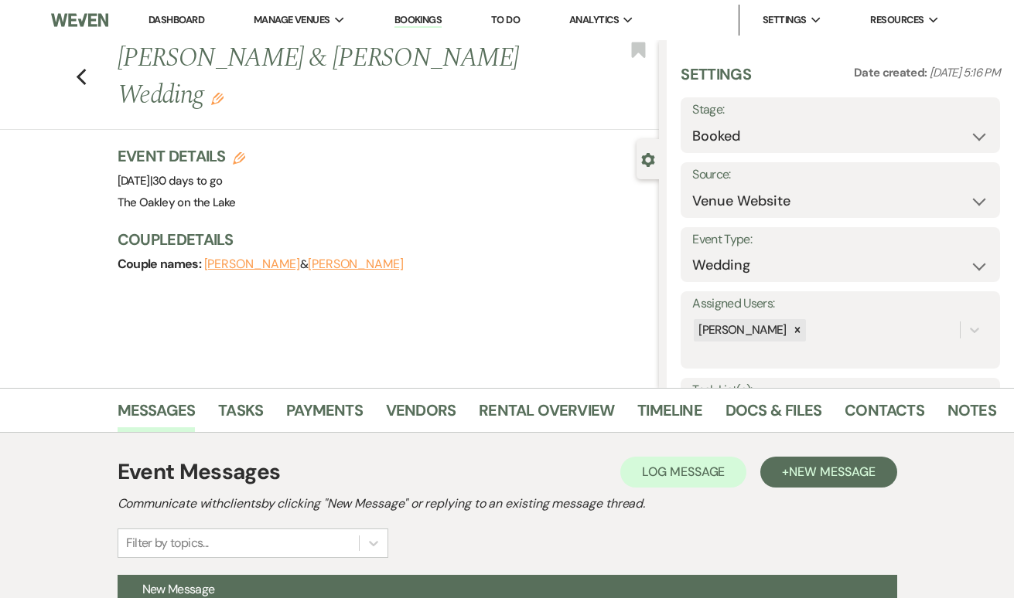 The height and width of the screenshot is (598, 1014). Describe the element at coordinates (891, 73) in the screenshot. I see `span: Date created:` at that location.